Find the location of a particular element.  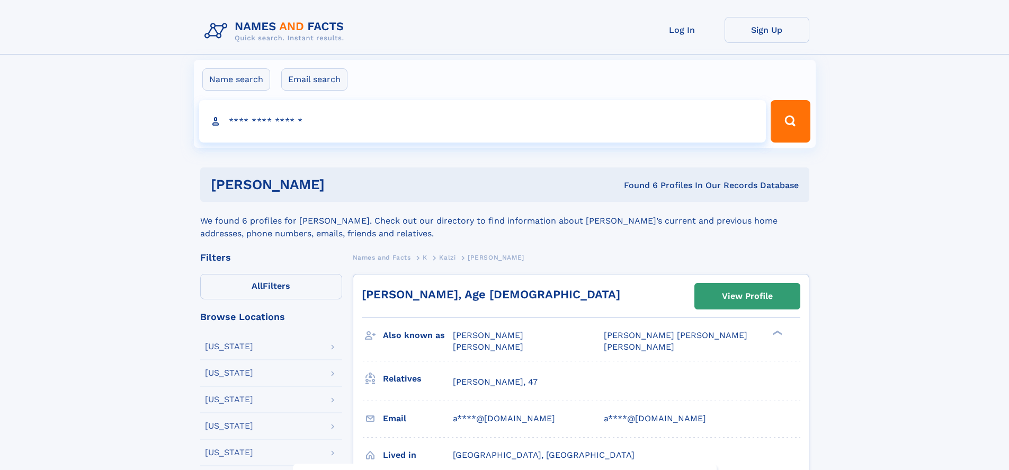

span: All is located at coordinates (257, 286).